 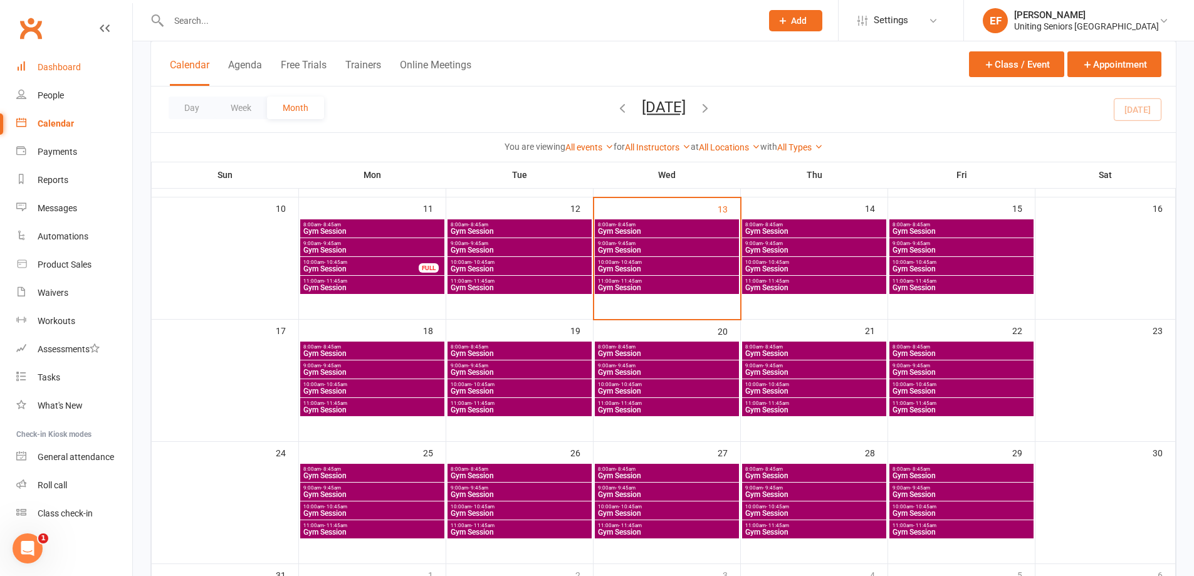 What do you see at coordinates (769, 147) in the screenshot?
I see `strong: with` at bounding box center [769, 147].